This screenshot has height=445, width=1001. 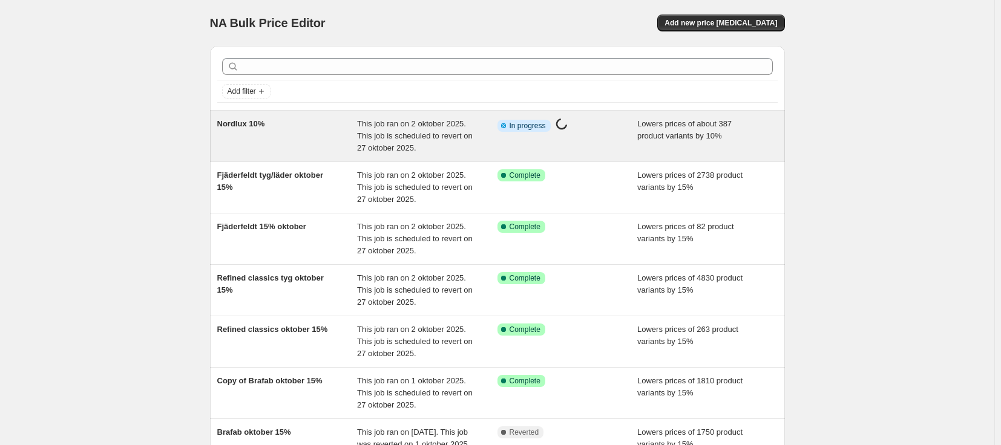 I want to click on span: Nordlux 10%, so click(x=241, y=123).